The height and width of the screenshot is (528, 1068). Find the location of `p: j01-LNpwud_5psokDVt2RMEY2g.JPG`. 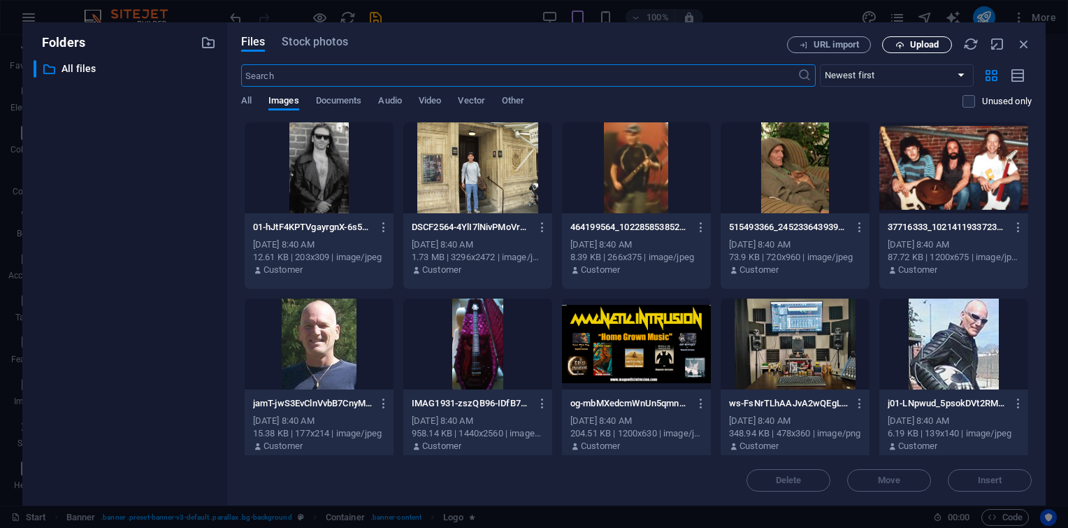

p: j01-LNpwud_5psokDVt2RMEY2g.JPG is located at coordinates (947, 403).